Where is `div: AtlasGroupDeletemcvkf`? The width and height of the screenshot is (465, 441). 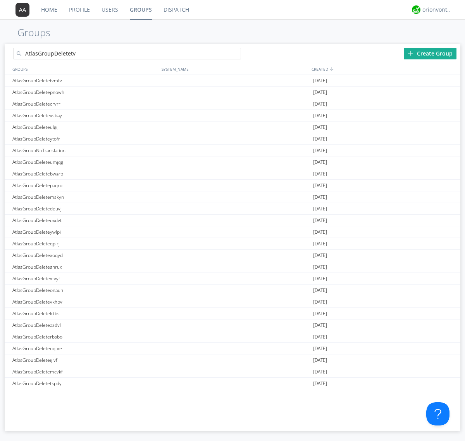 div: AtlasGroupDeletemcvkf is located at coordinates (85, 371).